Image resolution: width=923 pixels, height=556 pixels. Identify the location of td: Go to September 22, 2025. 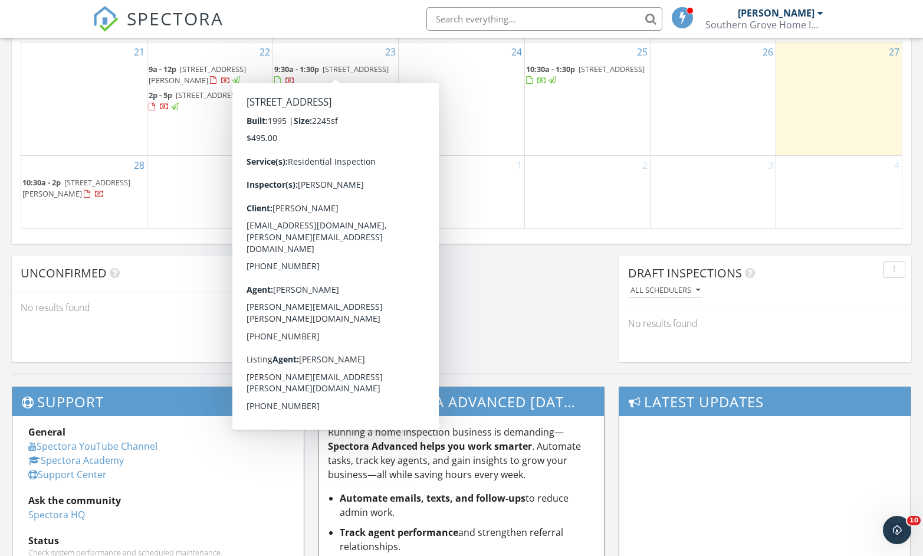
(209, 99).